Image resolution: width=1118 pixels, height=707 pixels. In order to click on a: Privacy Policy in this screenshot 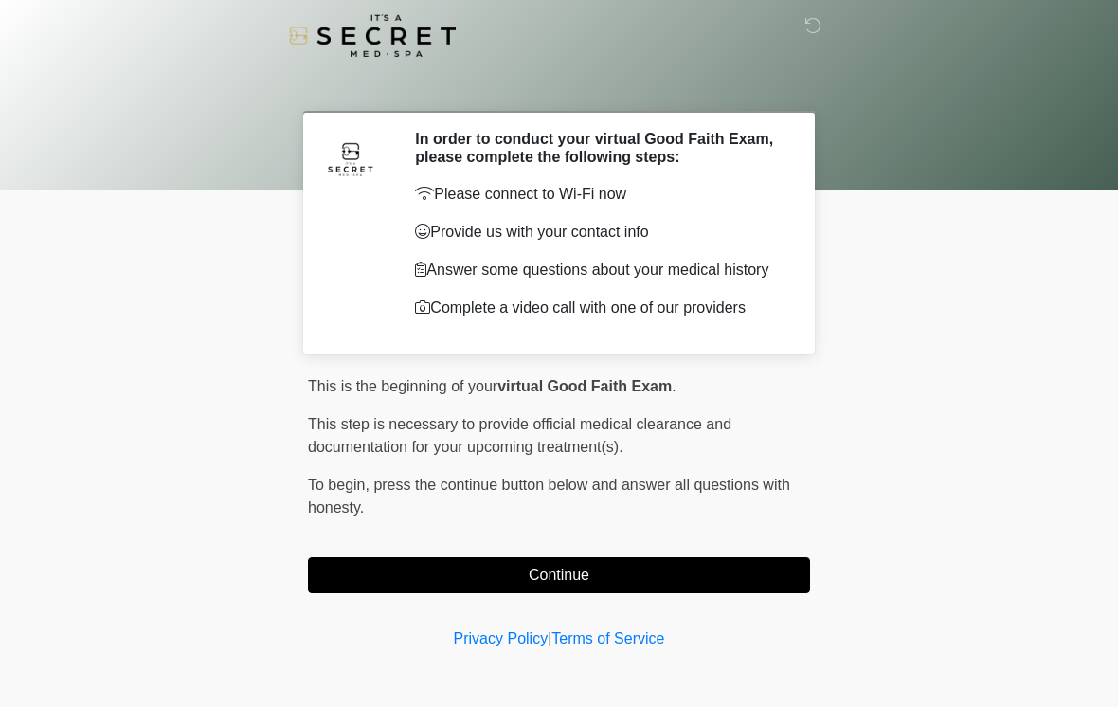, I will do `click(501, 638)`.